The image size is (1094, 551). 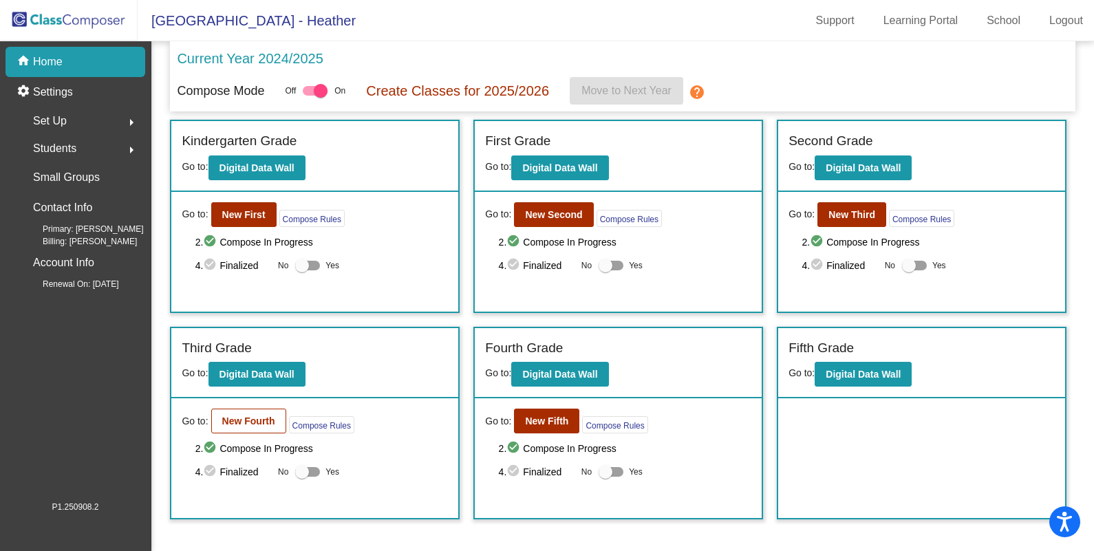 What do you see at coordinates (626, 91) in the screenshot?
I see `button: Move to Next Year` at bounding box center [626, 91].